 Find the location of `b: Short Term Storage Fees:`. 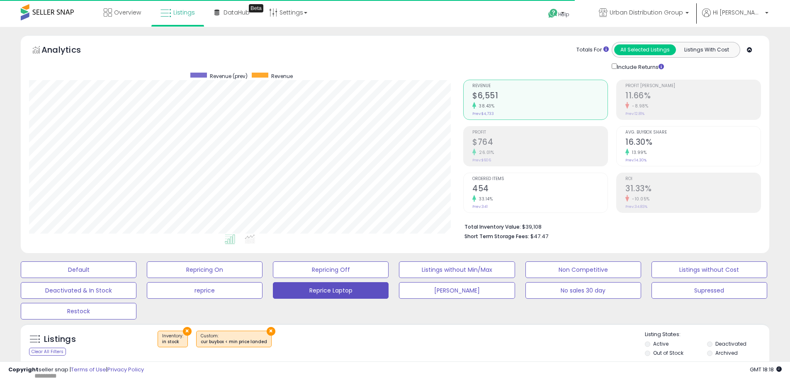

b: Short Term Storage Fees: is located at coordinates (497, 236).